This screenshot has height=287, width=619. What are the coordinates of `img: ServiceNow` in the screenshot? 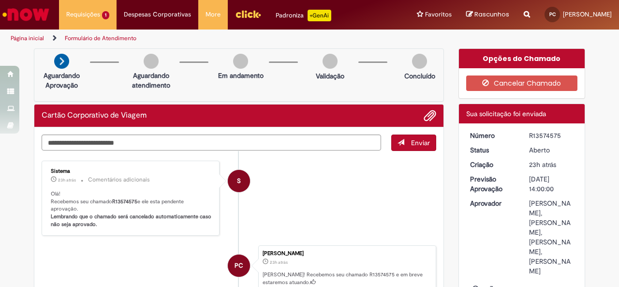 It's located at (26, 15).